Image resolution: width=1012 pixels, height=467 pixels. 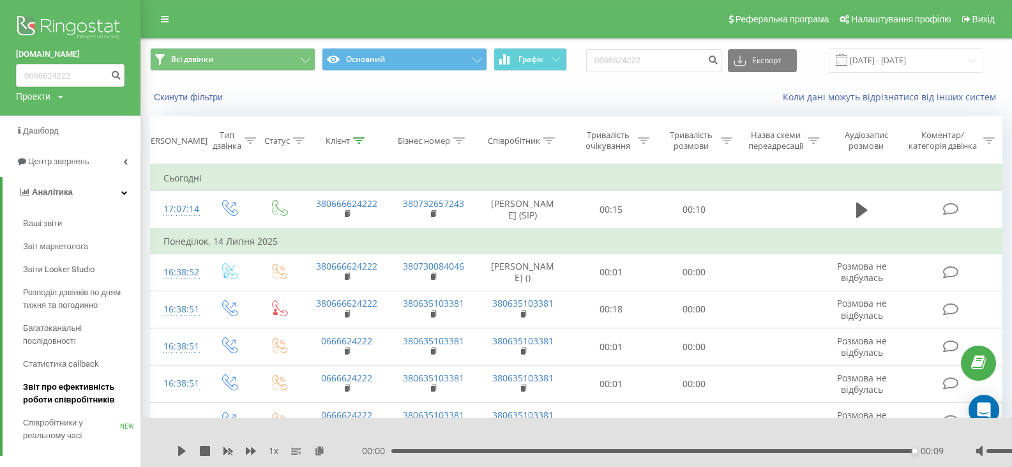 What do you see at coordinates (227, 140) in the screenshot?
I see `div: Тип дзвінка` at bounding box center [227, 140].